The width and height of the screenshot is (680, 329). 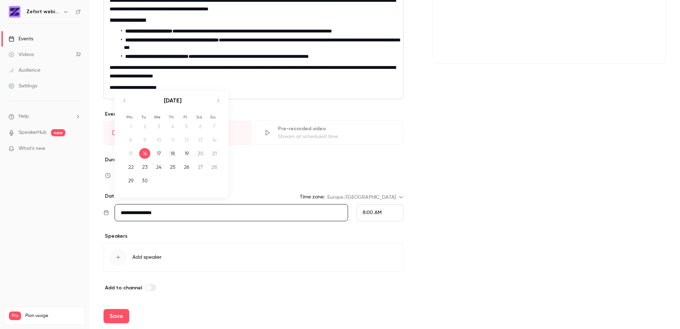 What do you see at coordinates (24, 70) in the screenshot?
I see `div: Audience` at bounding box center [24, 70].